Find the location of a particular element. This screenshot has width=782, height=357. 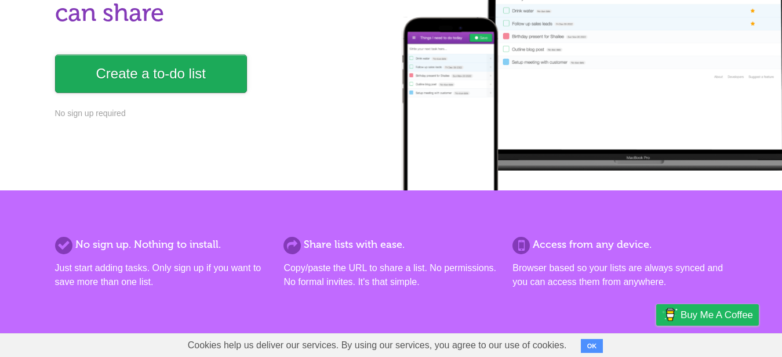

span: Buy me a coffee is located at coordinates (717, 314).